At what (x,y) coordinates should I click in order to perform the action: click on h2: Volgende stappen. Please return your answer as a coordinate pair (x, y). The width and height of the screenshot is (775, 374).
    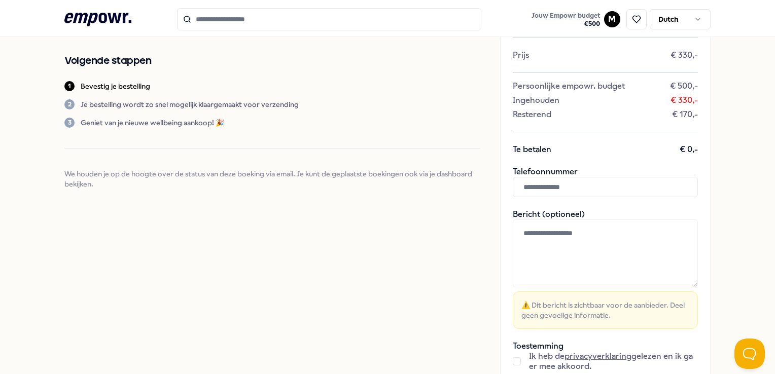
    Looking at the image, I should click on (272, 61).